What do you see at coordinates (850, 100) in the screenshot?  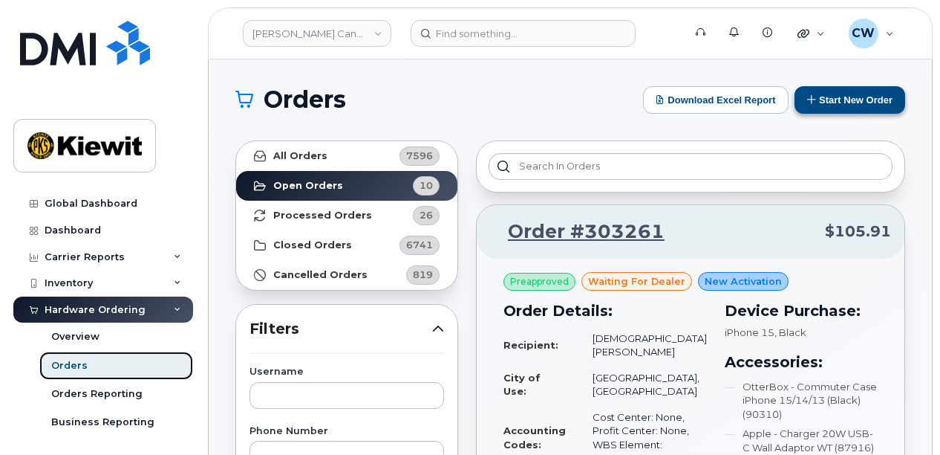 I see `a: Start New Order` at bounding box center [850, 100].